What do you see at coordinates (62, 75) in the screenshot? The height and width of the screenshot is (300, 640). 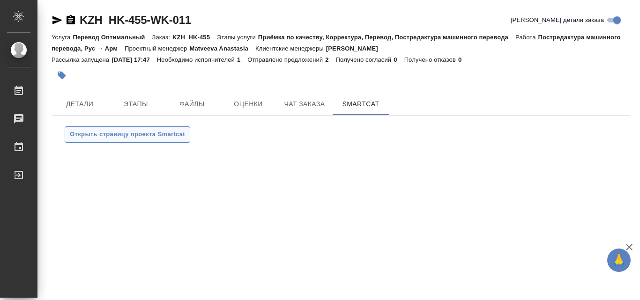 I see `button: Добавить тэг` at bounding box center [62, 75].